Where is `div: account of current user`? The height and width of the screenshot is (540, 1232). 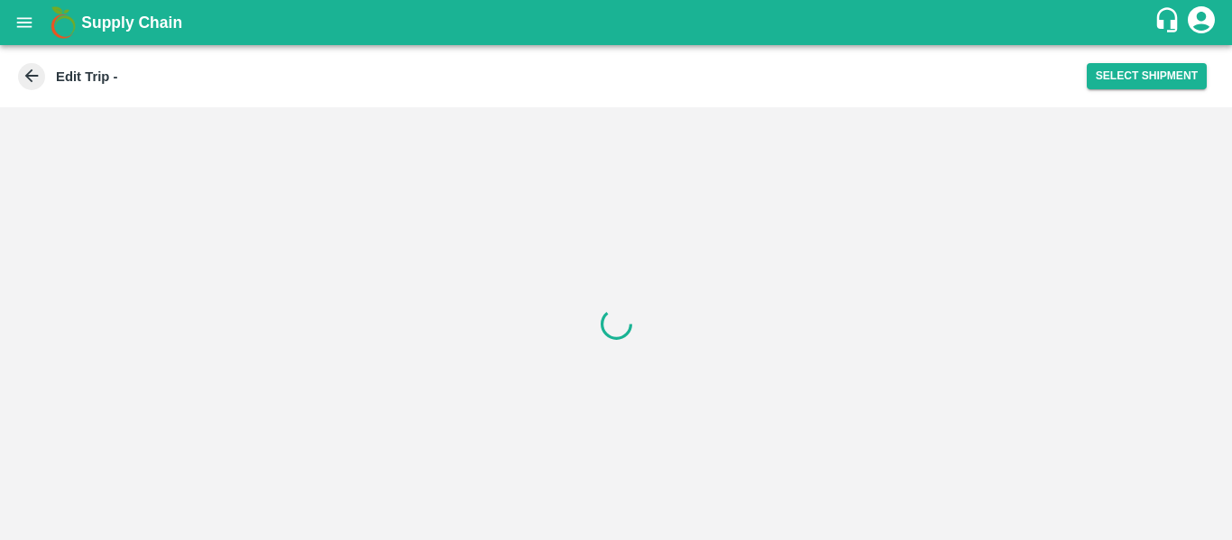 div: account of current user is located at coordinates (1202, 23).